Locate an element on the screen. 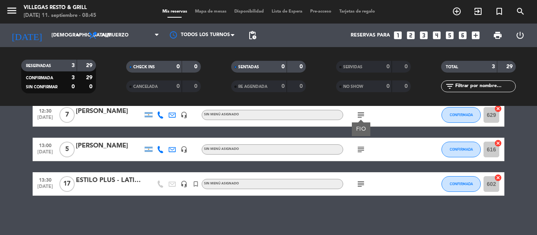 The width and height of the screenshot is (537, 235). i: search is located at coordinates (520, 11).